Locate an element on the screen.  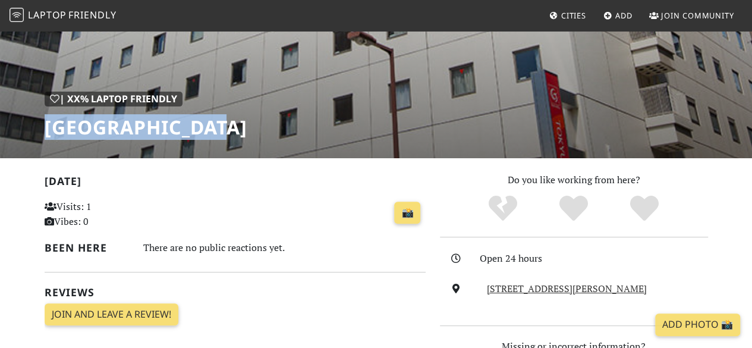
span: Join Community is located at coordinates (697, 15).